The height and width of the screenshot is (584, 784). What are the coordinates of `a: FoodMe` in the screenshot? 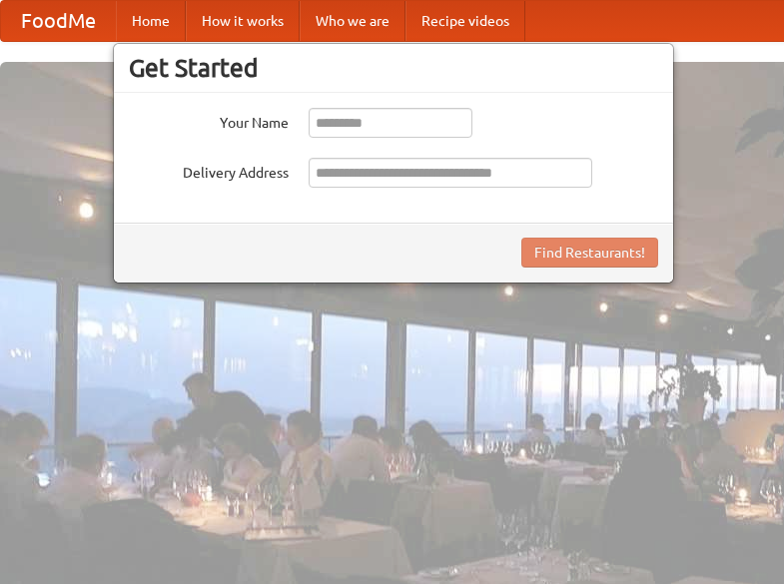 It's located at (58, 21).